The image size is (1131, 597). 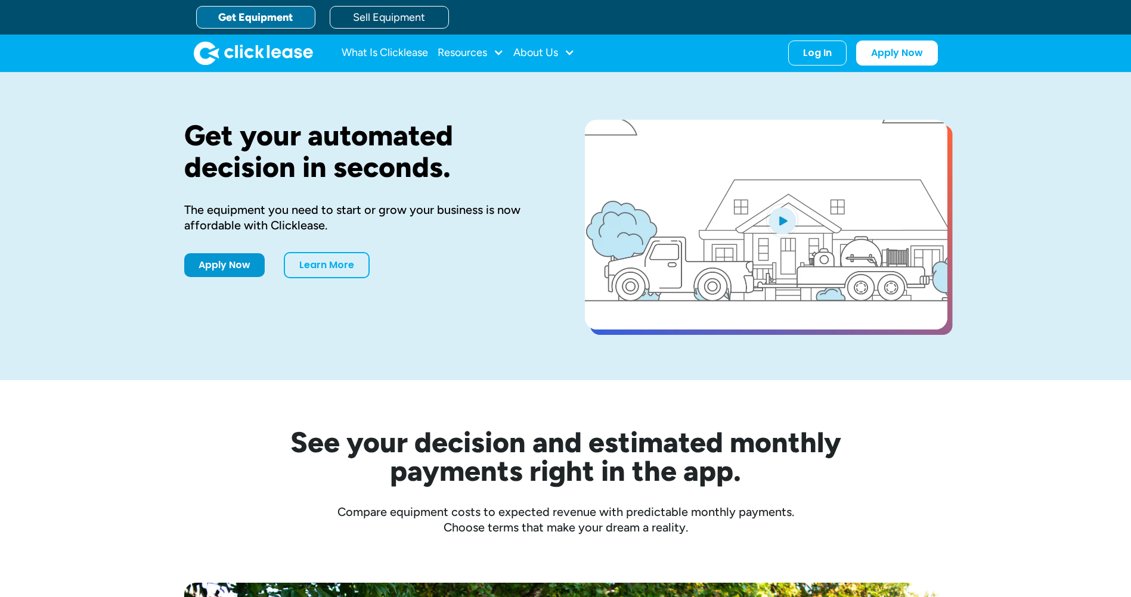 What do you see at coordinates (365, 218) in the screenshot?
I see `div: The equipment you need to start or grow your business is now affordable with Clicklease.` at bounding box center [365, 218].